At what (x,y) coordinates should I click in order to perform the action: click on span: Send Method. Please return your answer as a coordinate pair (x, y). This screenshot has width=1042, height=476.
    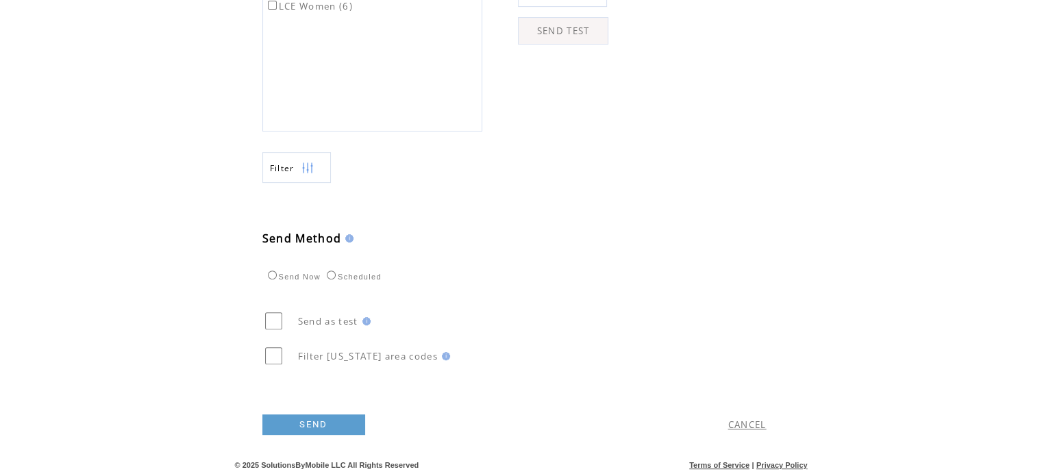
    Looking at the image, I should click on (302, 238).